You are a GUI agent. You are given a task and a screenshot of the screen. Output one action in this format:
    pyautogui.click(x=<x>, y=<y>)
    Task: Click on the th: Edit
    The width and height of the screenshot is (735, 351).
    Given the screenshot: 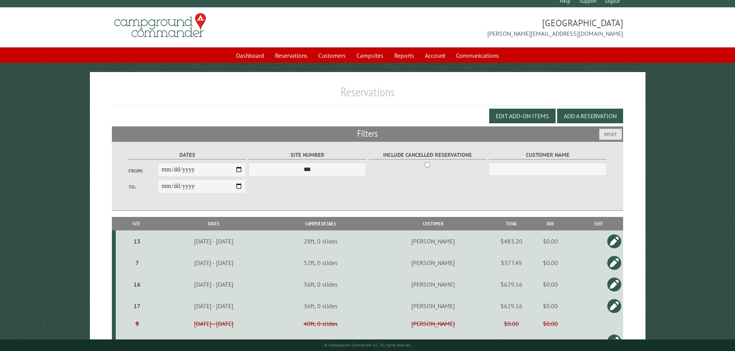 What is the action you would take?
    pyautogui.click(x=598, y=224)
    